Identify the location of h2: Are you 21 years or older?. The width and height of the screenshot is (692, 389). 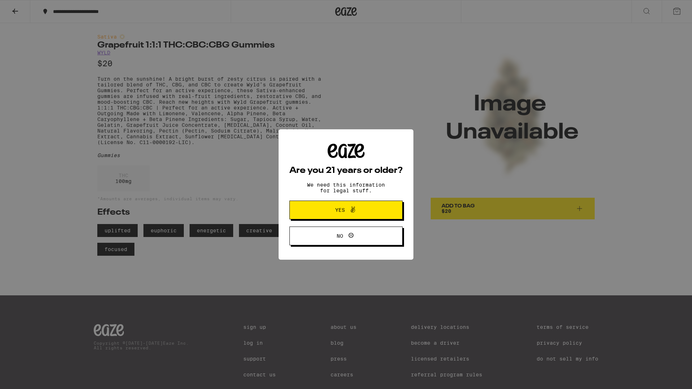
(346, 171).